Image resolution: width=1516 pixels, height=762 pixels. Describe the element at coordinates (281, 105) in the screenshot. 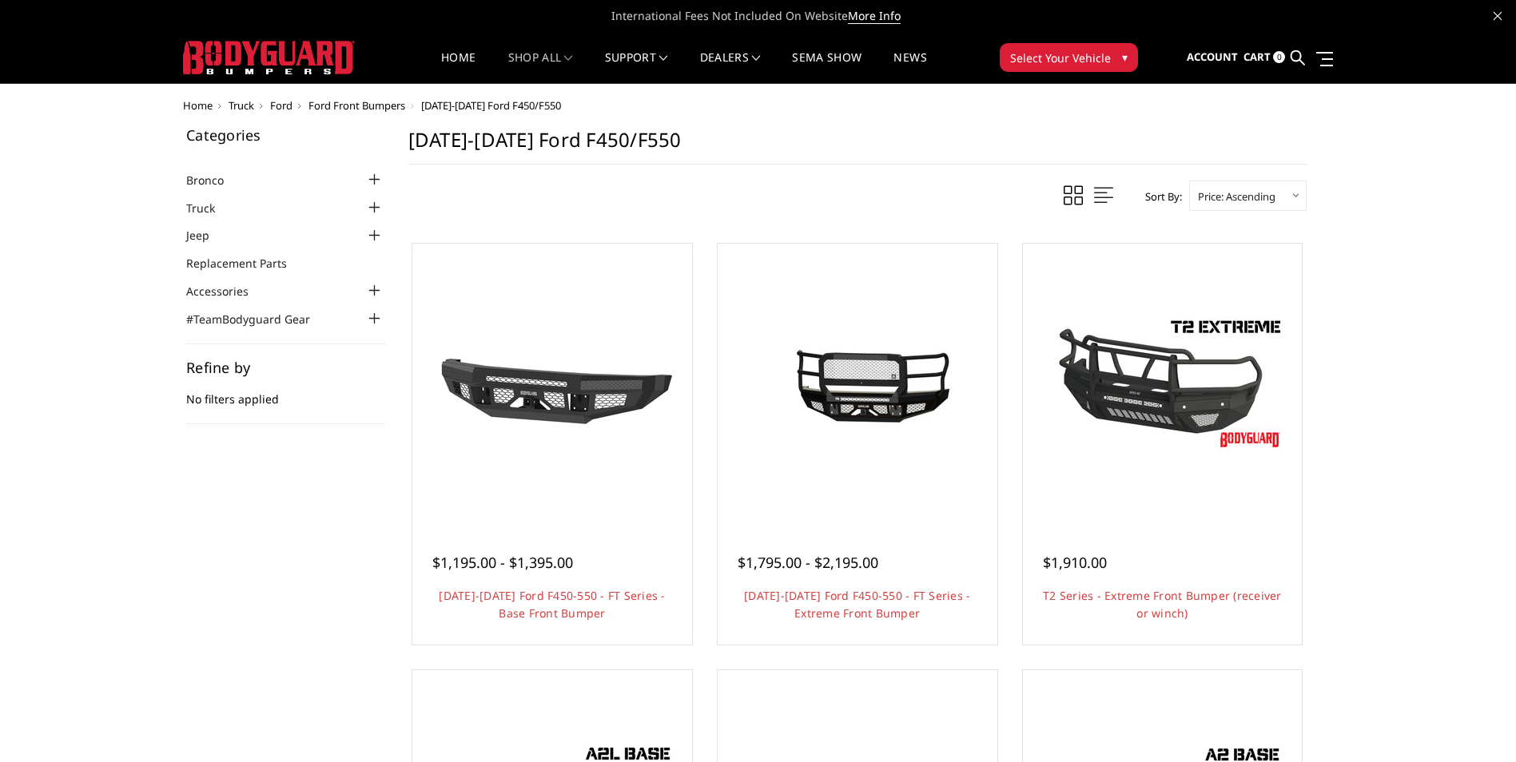

I see `a: Ford` at that location.